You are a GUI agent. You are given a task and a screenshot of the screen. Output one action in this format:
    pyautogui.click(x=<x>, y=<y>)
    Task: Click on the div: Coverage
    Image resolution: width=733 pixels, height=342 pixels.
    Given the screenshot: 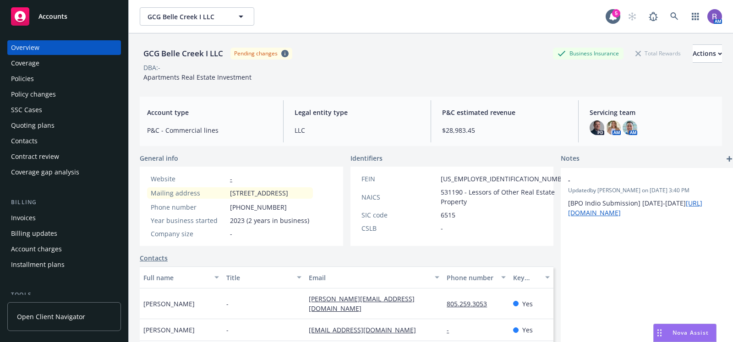 What is the action you would take?
    pyautogui.click(x=25, y=63)
    